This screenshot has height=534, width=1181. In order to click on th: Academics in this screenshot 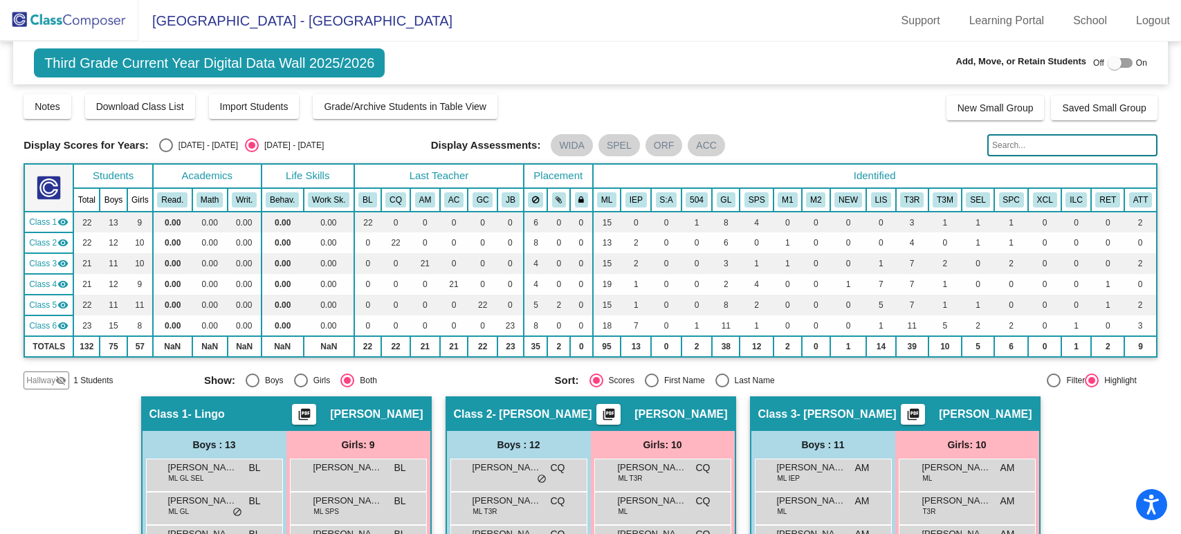, I will do `click(207, 176)`.